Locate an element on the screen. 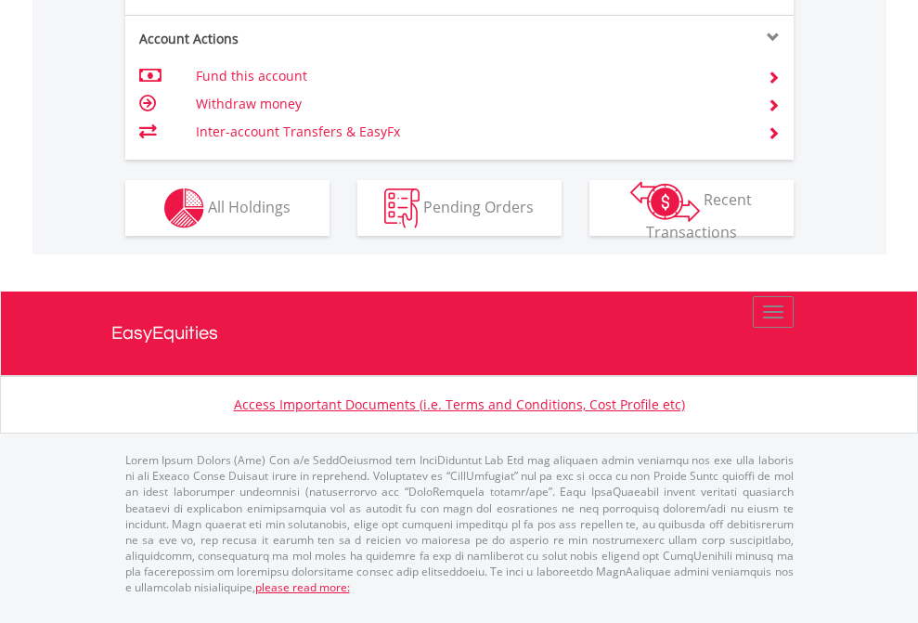 This screenshot has height=623, width=918. td: Inter-account Transfers & EasyFx is located at coordinates (469, 132).